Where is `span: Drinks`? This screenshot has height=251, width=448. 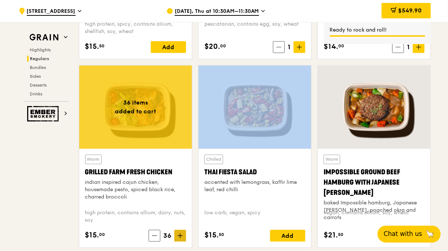 span: Drinks is located at coordinates (36, 94).